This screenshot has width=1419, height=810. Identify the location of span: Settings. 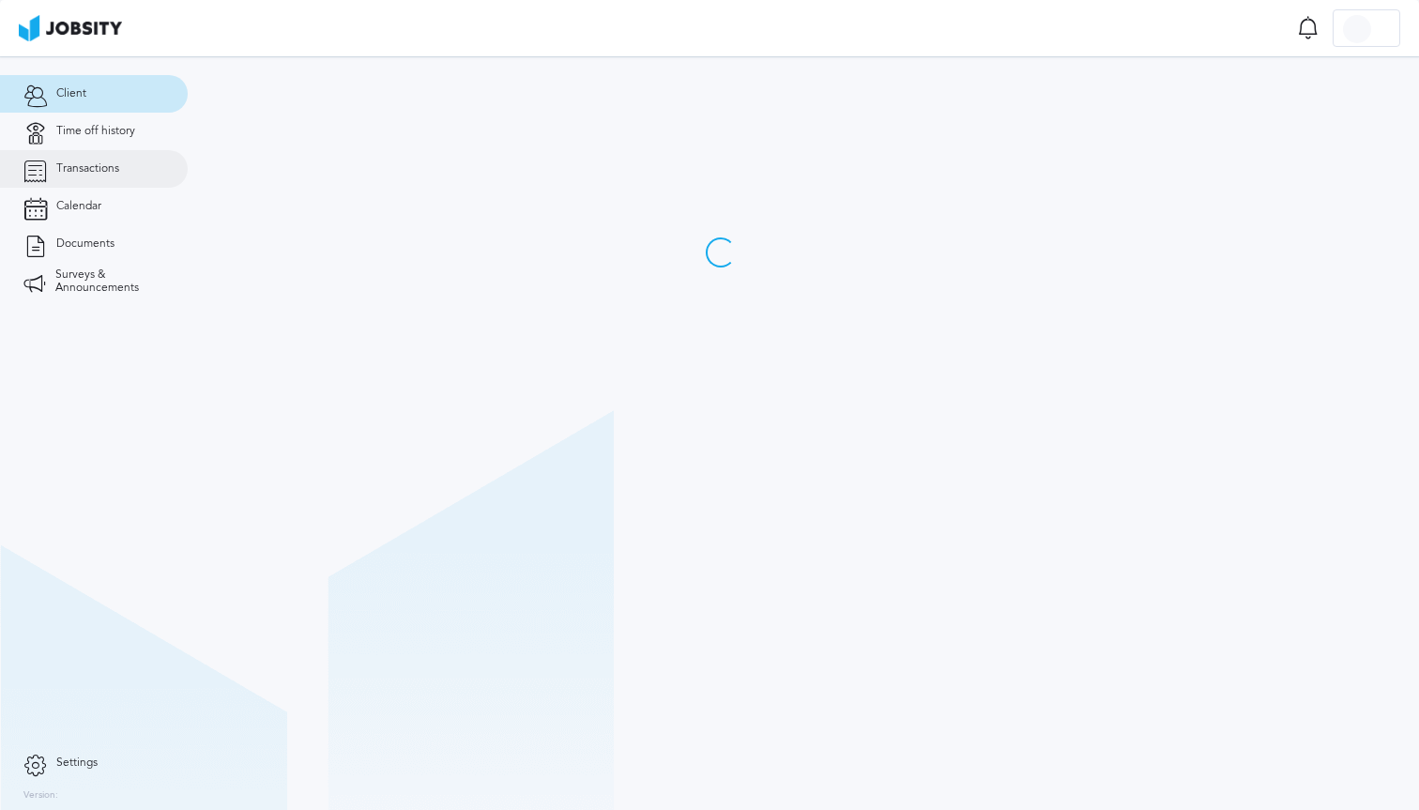
(77, 763).